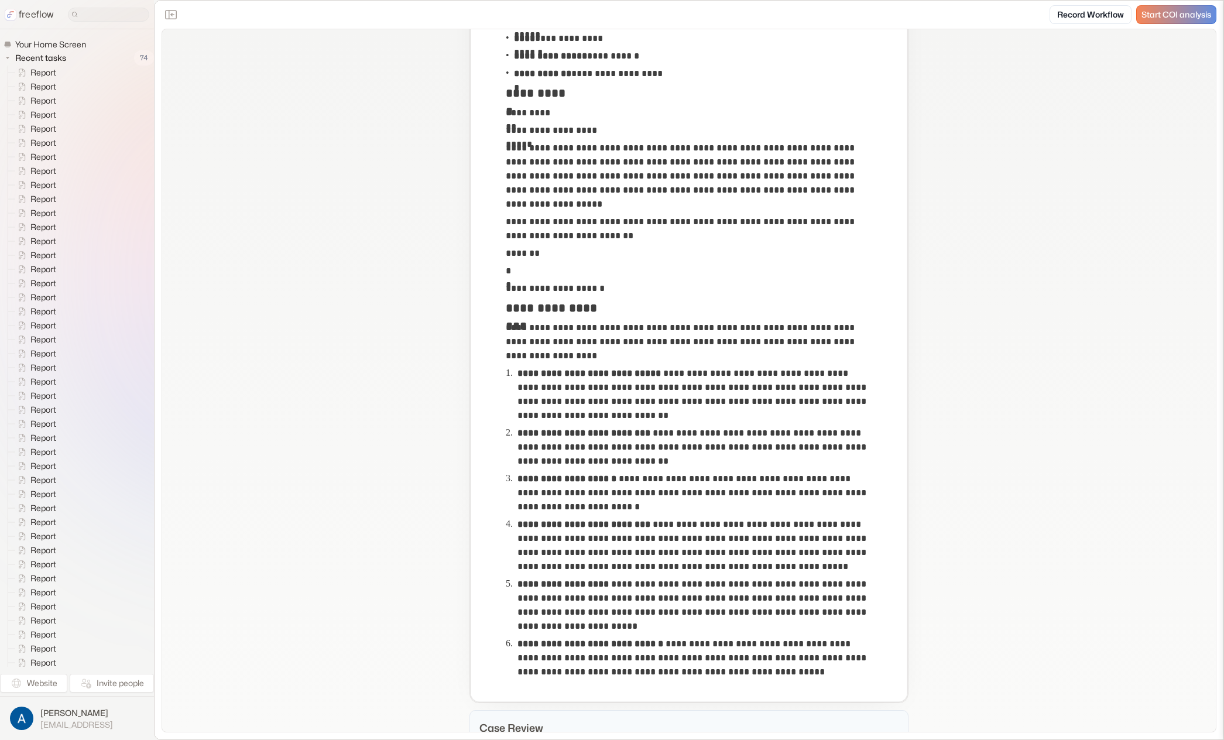  Describe the element at coordinates (171, 15) in the screenshot. I see `button: Close the sidebar` at that location.